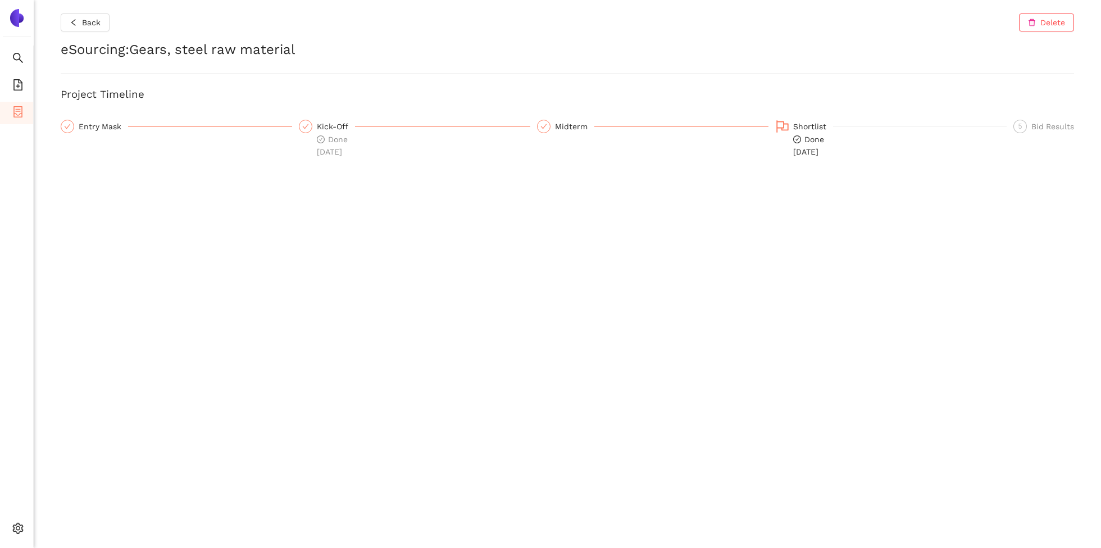  I want to click on div: Midterm, so click(575, 126).